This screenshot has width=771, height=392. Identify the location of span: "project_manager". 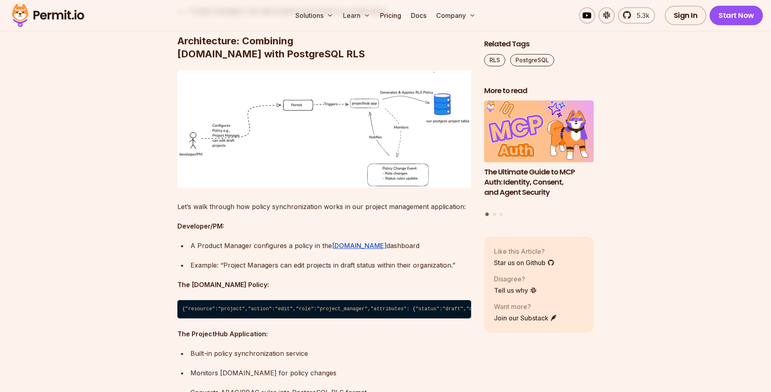
(342, 309).